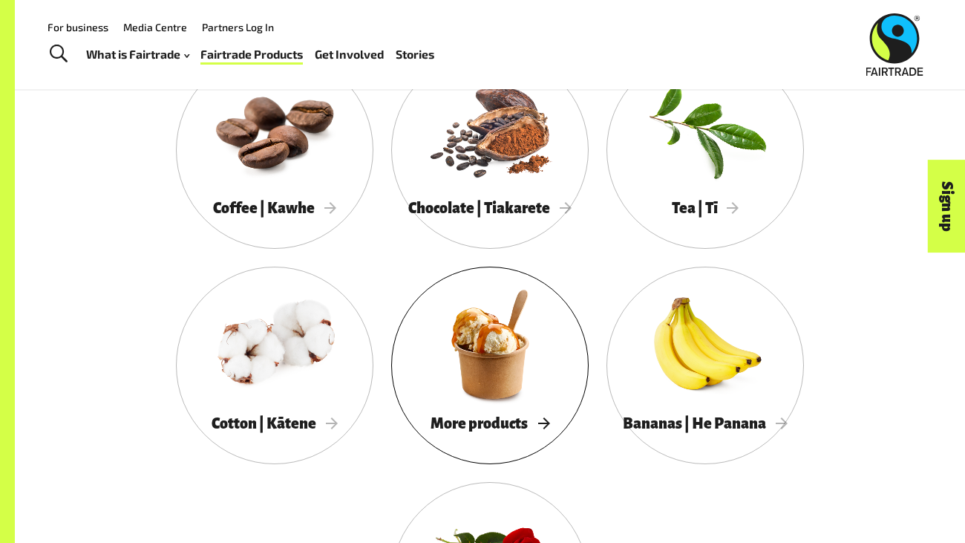  What do you see at coordinates (705, 365) in the screenshot?
I see `a: Bananas | He Panana` at bounding box center [705, 365].